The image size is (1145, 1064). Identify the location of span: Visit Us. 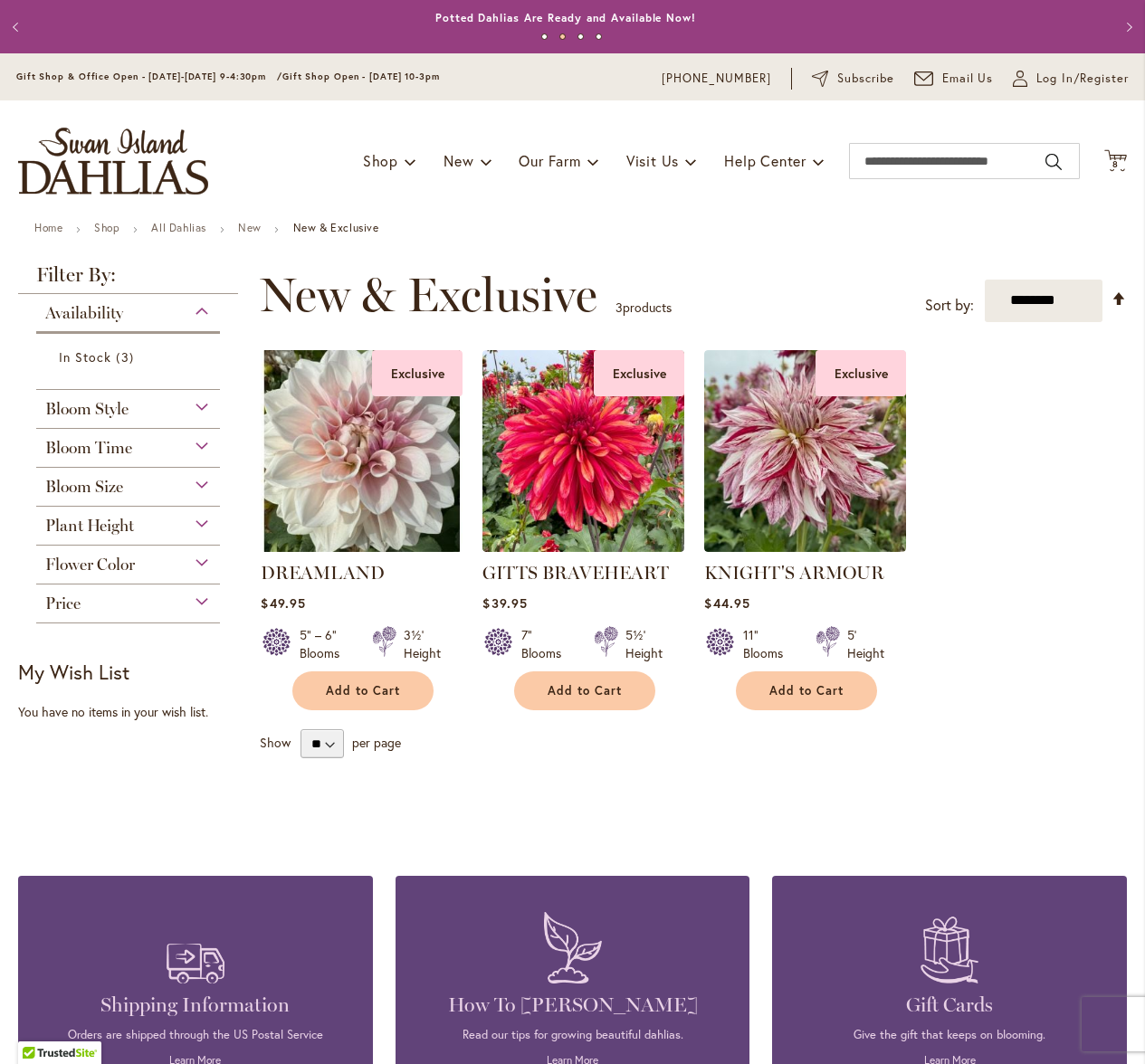
(653, 160).